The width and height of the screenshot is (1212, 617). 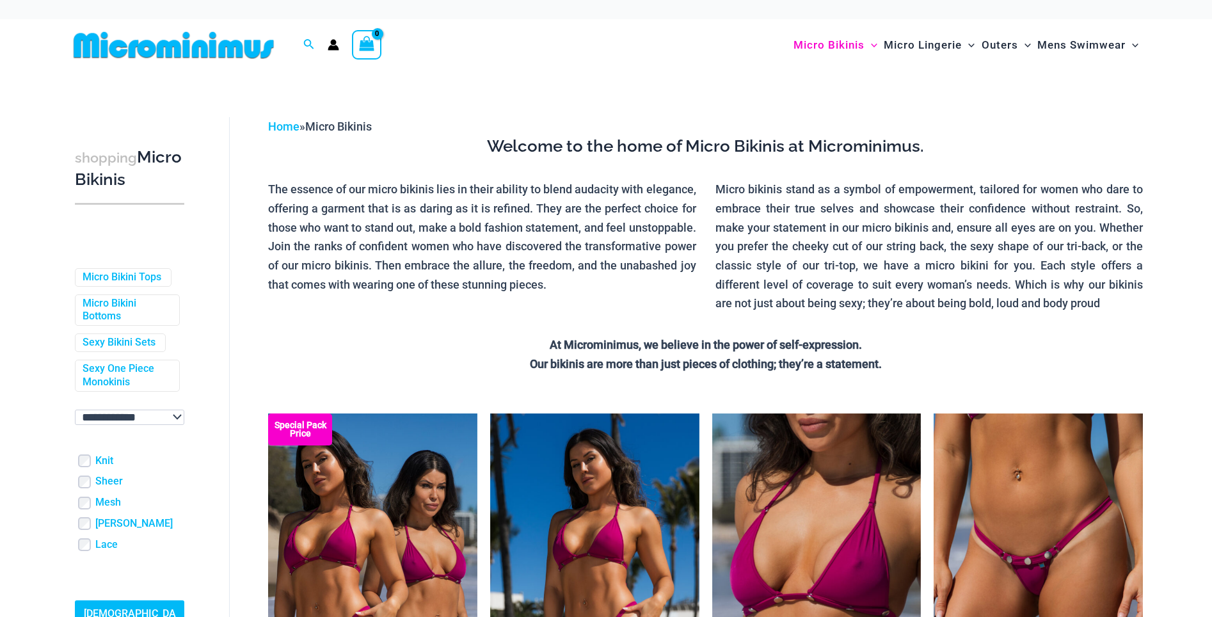 What do you see at coordinates (106, 157) in the screenshot?
I see `span: shopping` at bounding box center [106, 157].